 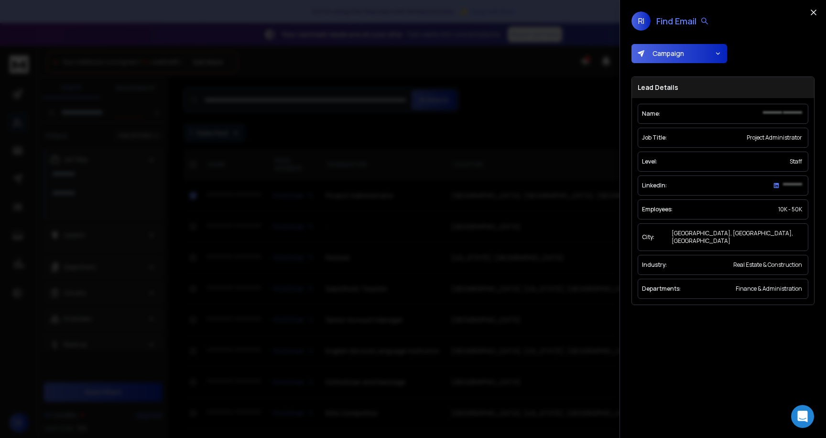 What do you see at coordinates (768, 289) in the screenshot?
I see `div: Finance & Administration` at bounding box center [768, 289].